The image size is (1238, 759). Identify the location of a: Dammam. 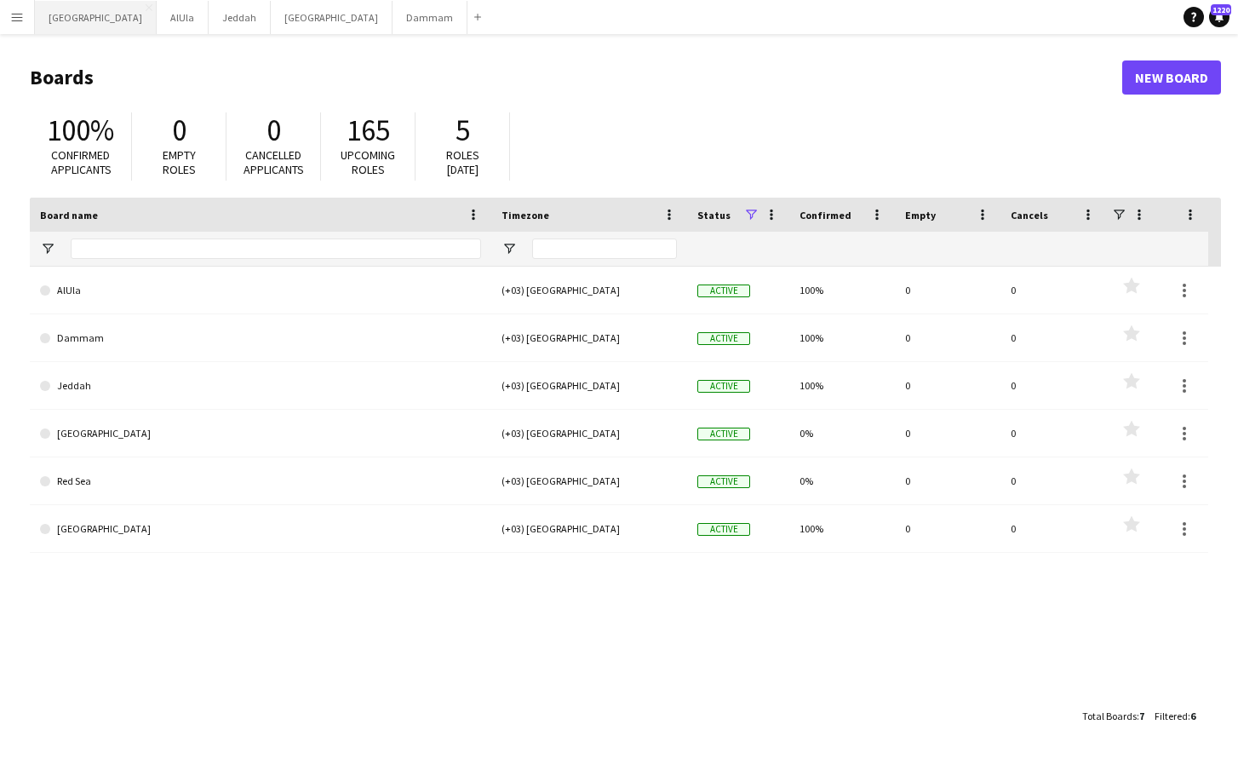
(261, 338).